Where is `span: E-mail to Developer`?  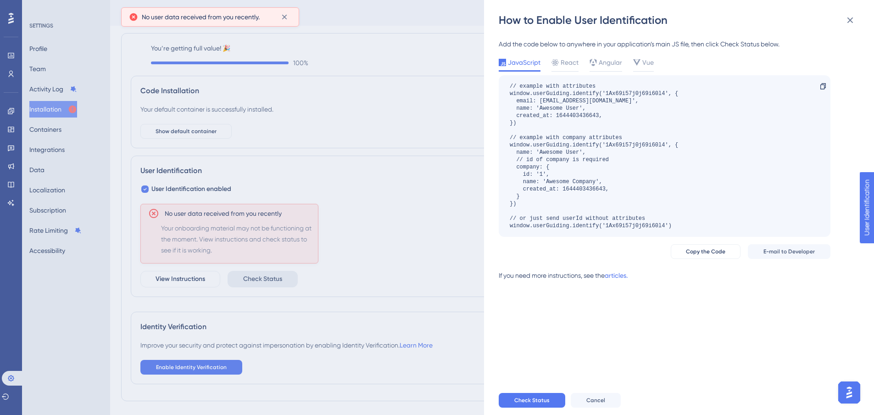
span: E-mail to Developer is located at coordinates (790, 252).